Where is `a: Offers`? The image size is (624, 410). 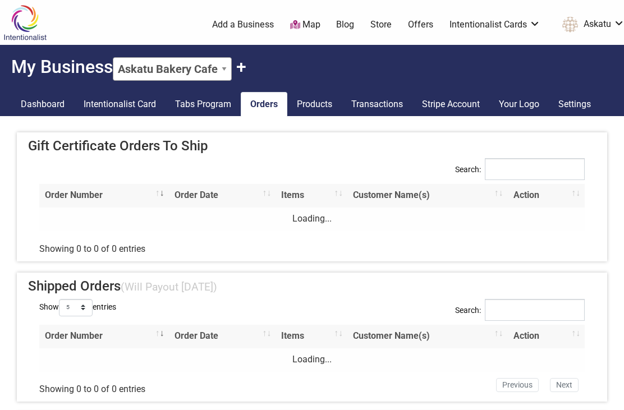 a: Offers is located at coordinates (420, 25).